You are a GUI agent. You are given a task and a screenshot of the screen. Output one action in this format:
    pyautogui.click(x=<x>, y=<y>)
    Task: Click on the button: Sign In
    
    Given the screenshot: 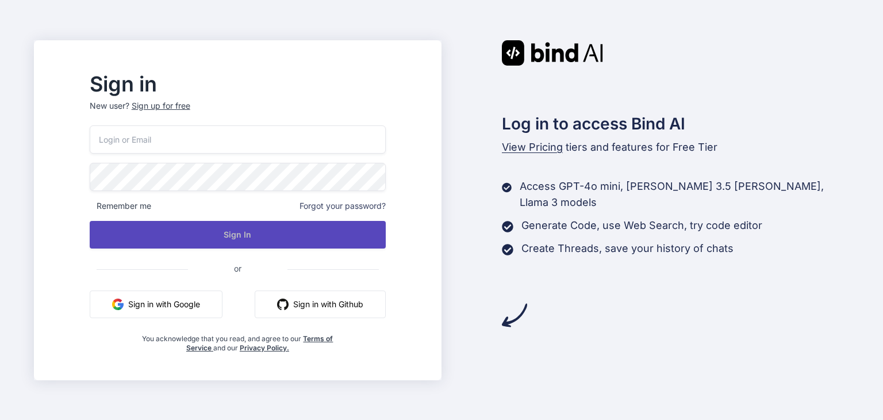 What is the action you would take?
    pyautogui.click(x=237, y=235)
    